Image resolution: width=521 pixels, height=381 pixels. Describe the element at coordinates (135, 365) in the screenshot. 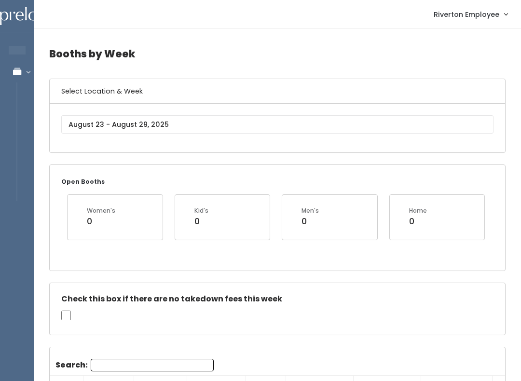

I see `label: Search:` at that location.